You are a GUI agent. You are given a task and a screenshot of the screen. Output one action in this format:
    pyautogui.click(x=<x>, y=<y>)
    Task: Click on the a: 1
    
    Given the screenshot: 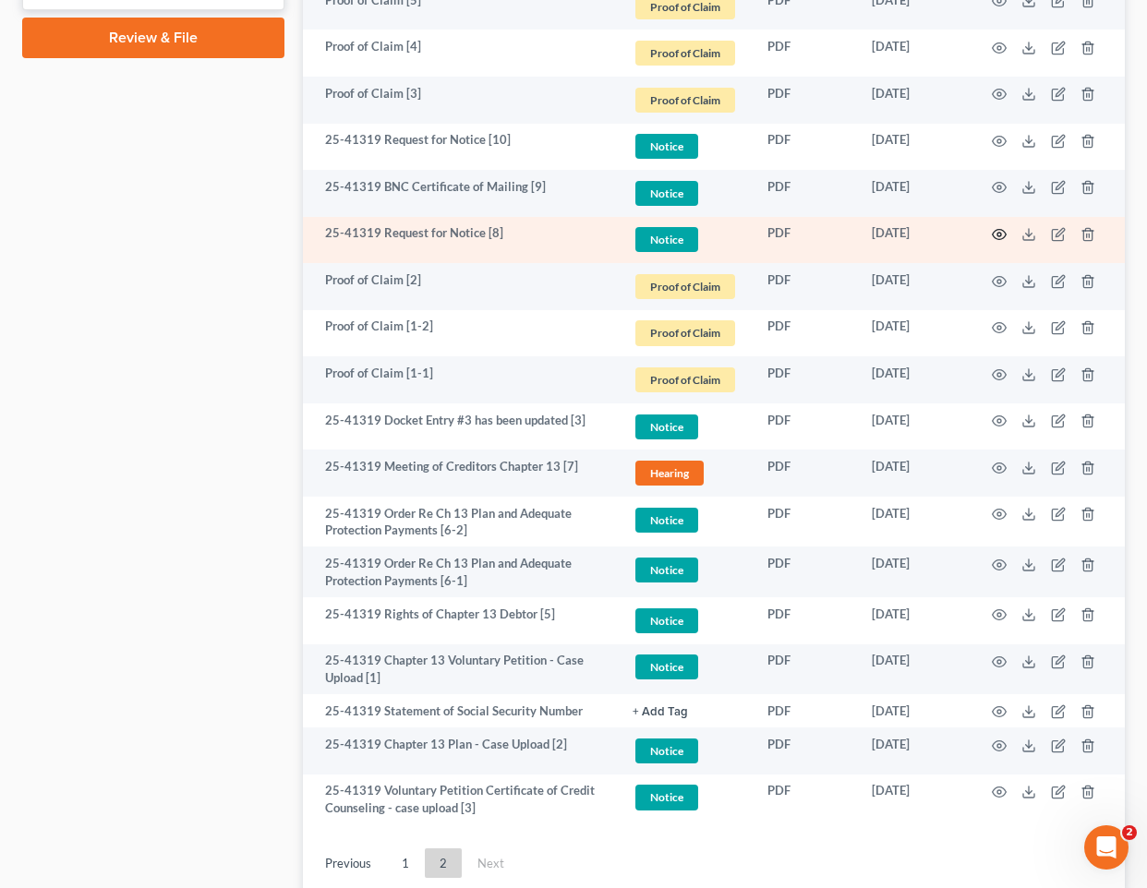 What is the action you would take?
    pyautogui.click(x=405, y=863)
    